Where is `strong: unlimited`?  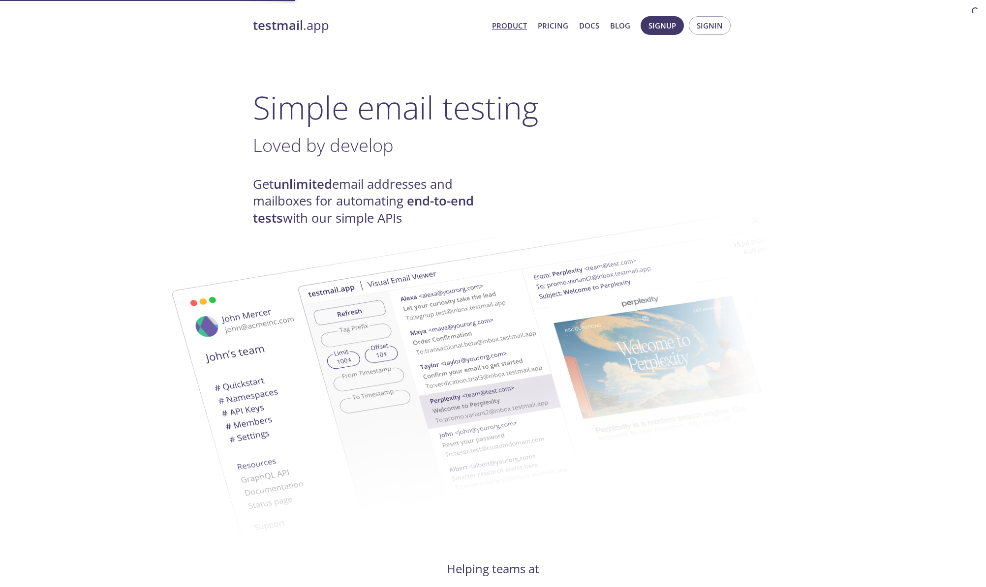 strong: unlimited is located at coordinates (303, 184).